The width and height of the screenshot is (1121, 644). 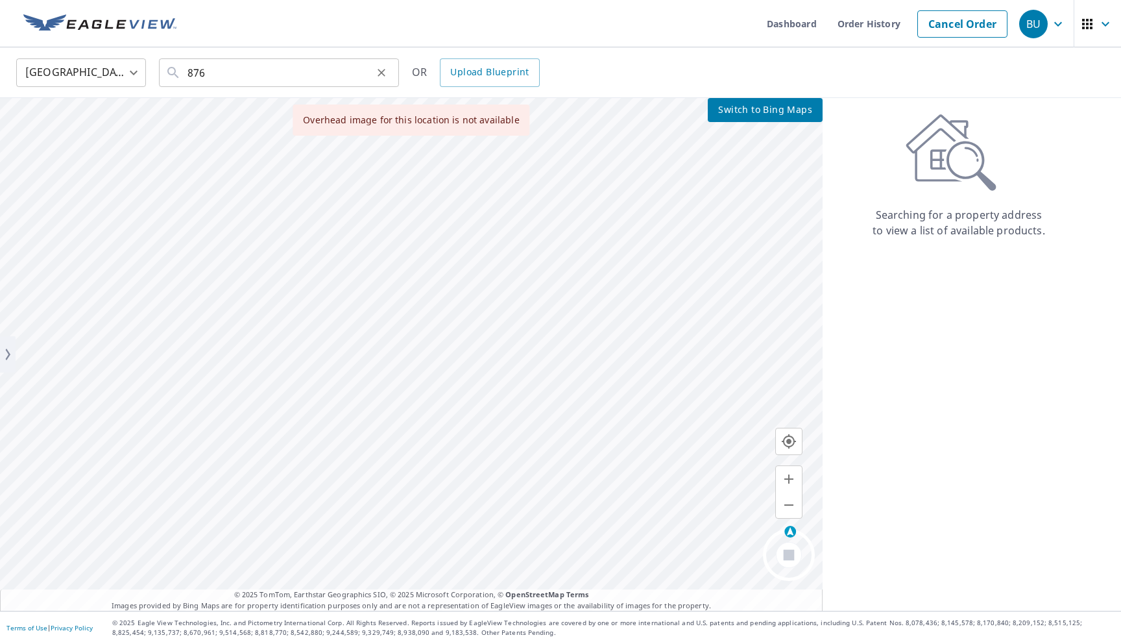 I want to click on div: OR, so click(x=476, y=73).